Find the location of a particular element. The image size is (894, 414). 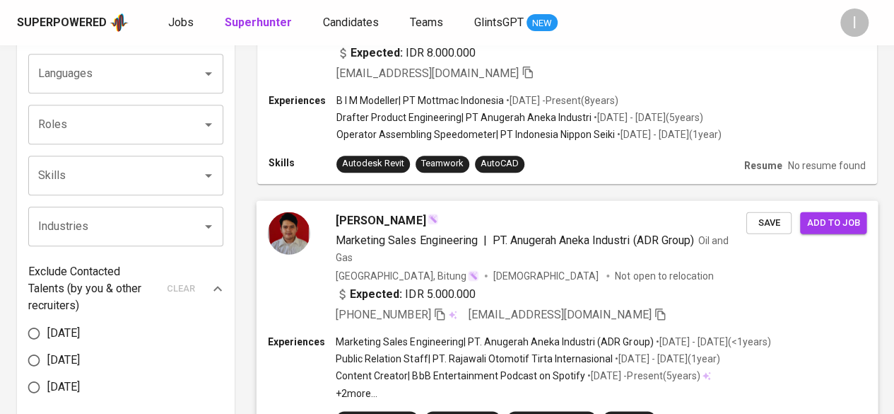

a: Teams is located at coordinates (428, 23).